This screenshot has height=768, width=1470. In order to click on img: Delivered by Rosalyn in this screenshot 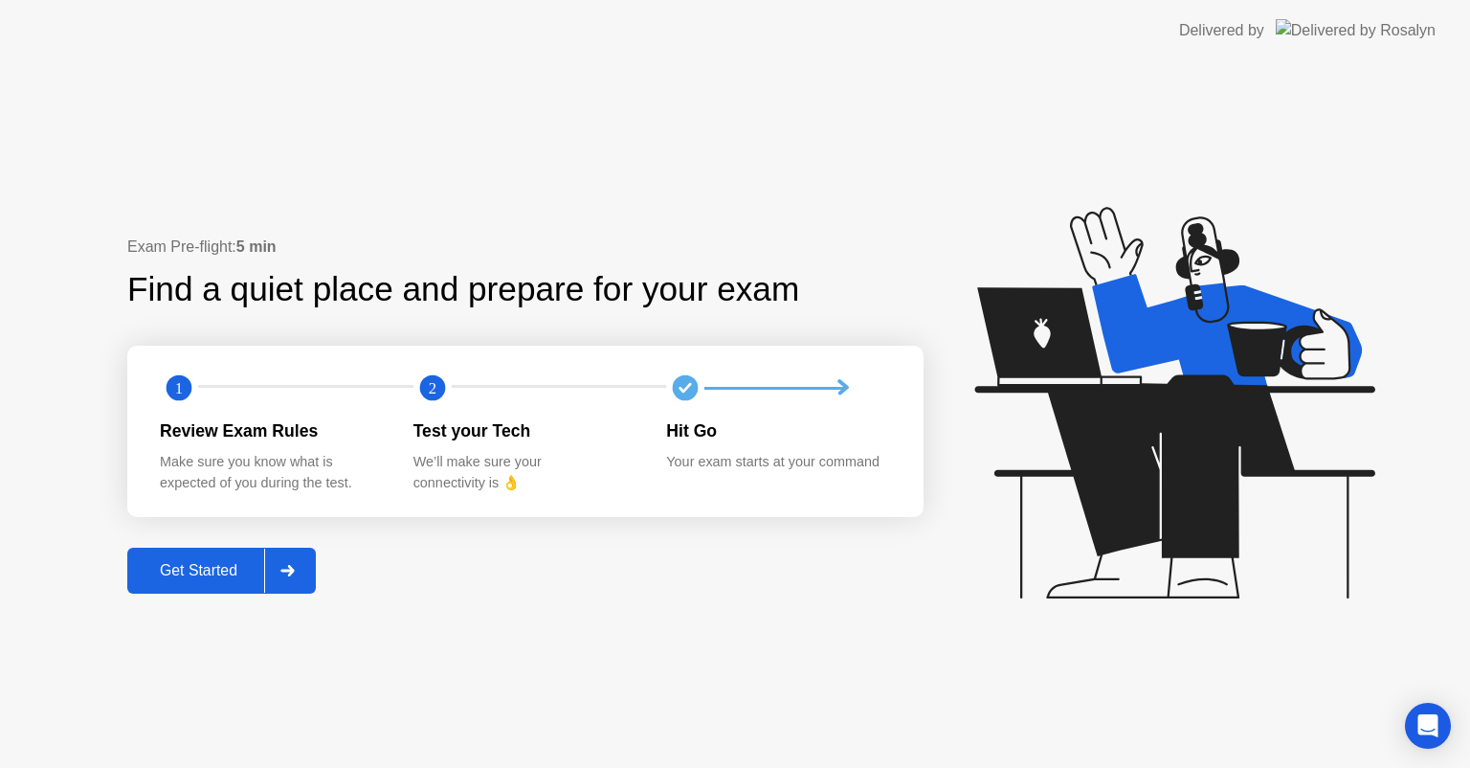, I will do `click(1356, 30)`.